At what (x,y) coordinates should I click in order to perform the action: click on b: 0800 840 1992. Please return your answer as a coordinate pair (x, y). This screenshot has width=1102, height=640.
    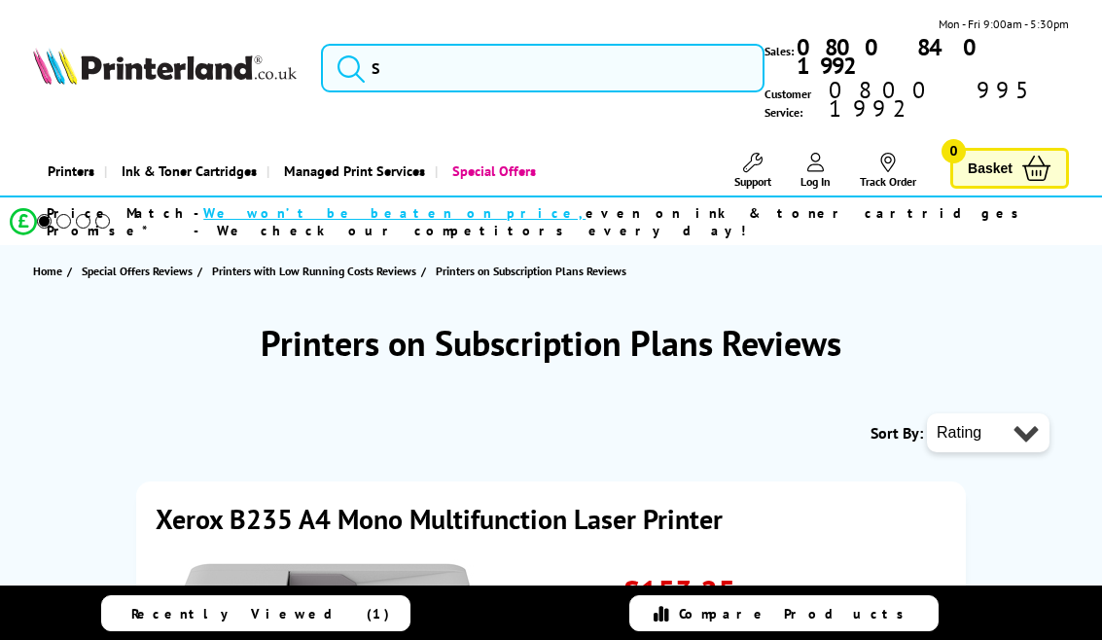
    Looking at the image, I should click on (893, 56).